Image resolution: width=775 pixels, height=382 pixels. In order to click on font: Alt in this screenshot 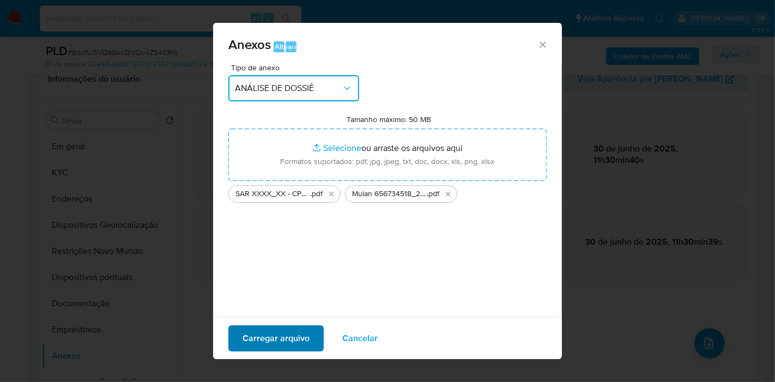, I will do `click(279, 46)`.